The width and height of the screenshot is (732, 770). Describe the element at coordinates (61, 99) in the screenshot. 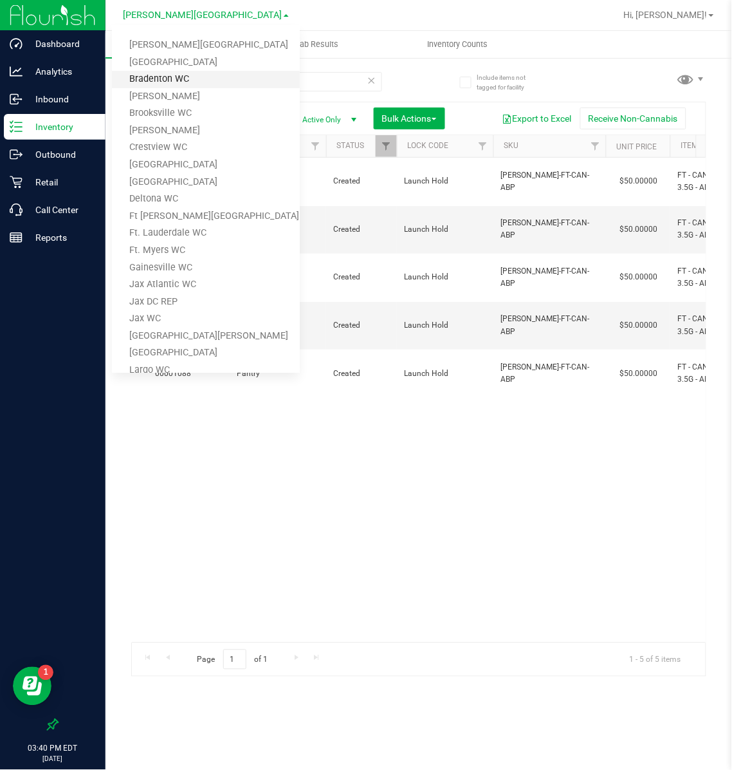

I see `p: Inbound` at that location.